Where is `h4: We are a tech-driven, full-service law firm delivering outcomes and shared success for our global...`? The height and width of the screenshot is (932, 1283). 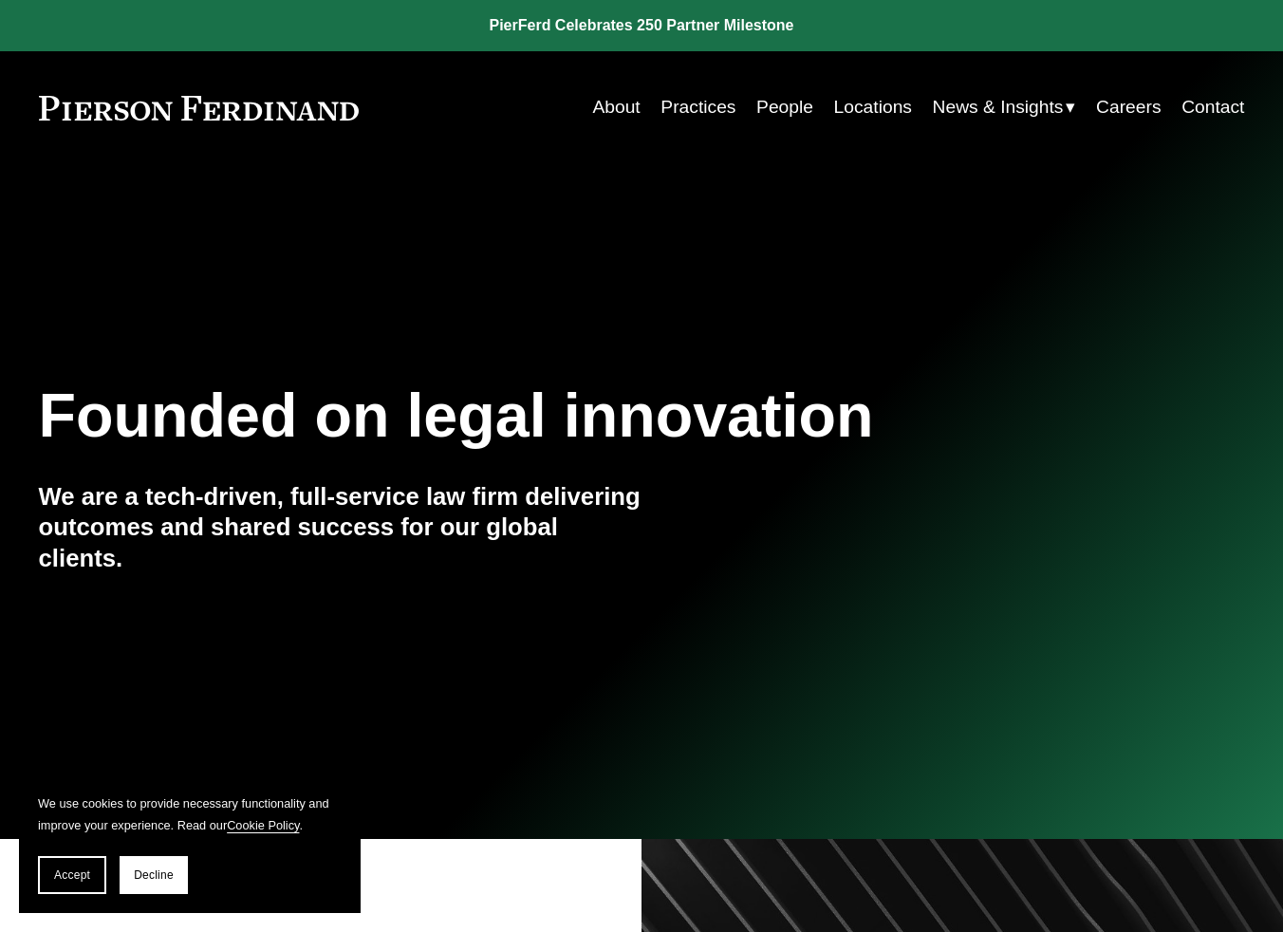 h4: We are a tech-driven, full-service law firm delivering outcomes and shared success for our global... is located at coordinates (340, 528).